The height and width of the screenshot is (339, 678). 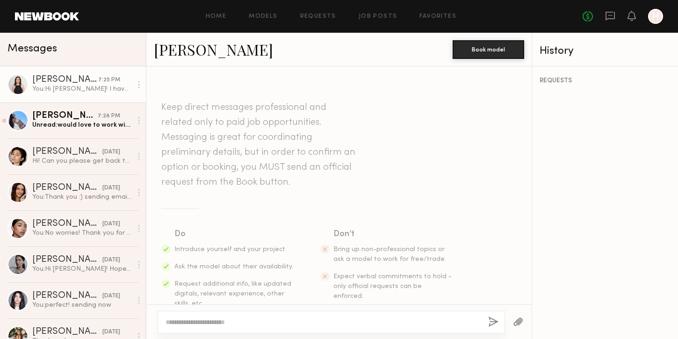 I want to click on span: Messages, so click(x=32, y=49).